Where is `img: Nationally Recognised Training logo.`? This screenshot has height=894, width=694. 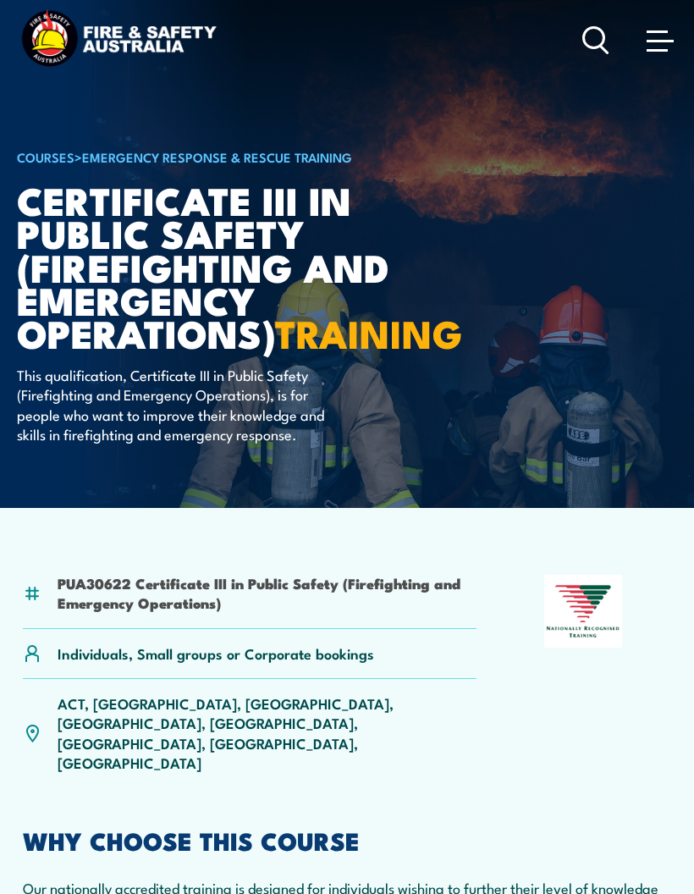 img: Nationally Recognised Training logo. is located at coordinates (583, 611).